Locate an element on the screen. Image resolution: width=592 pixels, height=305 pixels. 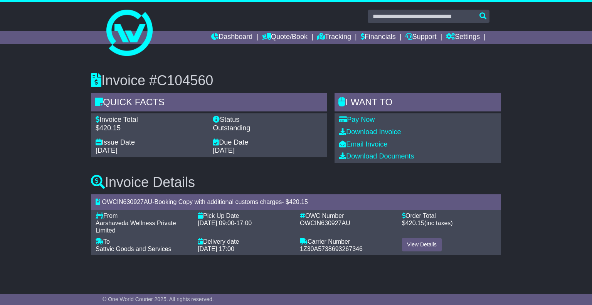
span: Booking Copy with additional customs charges is located at coordinates (218, 202).